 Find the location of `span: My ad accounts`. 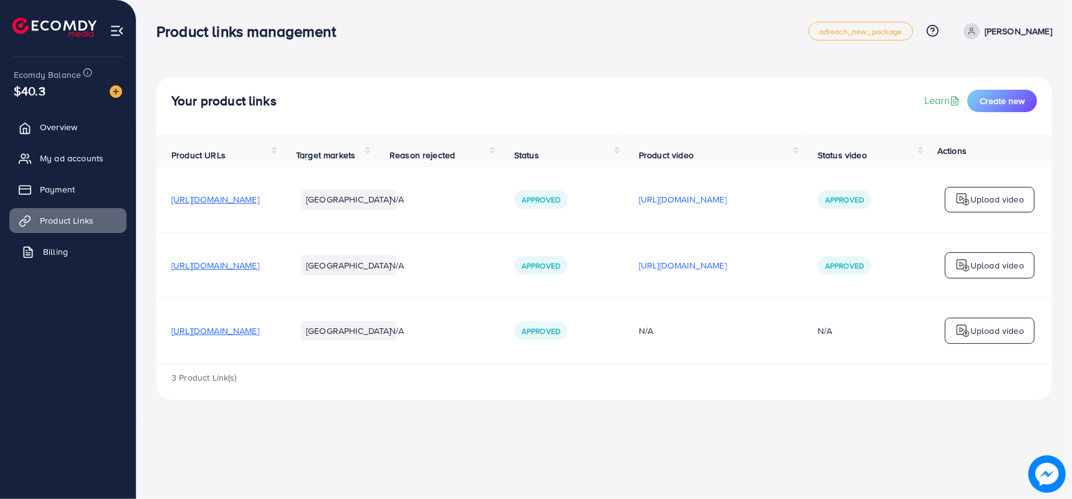

span: My ad accounts is located at coordinates (72, 158).